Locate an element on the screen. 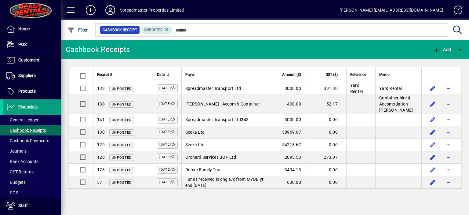 This screenshot has height=215, width=469. span: Cashbook Payments is located at coordinates (27, 140).